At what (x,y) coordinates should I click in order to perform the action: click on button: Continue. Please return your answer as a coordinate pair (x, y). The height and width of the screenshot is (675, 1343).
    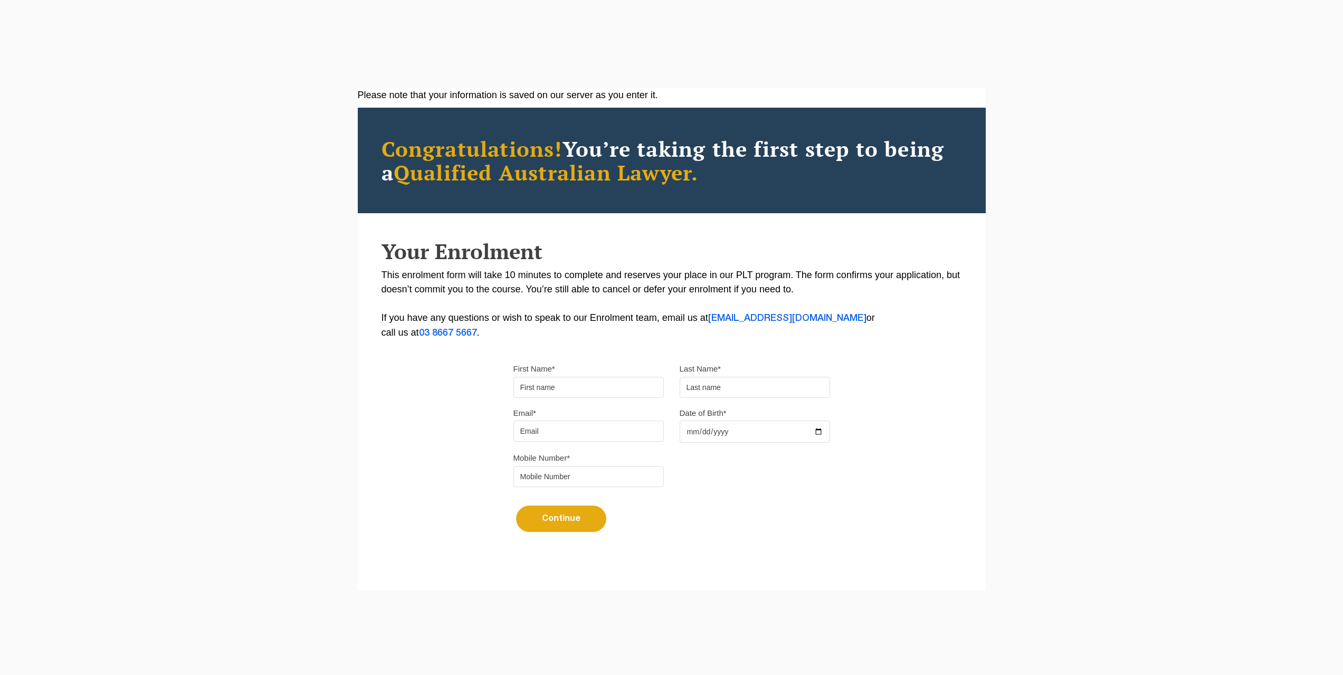
    Looking at the image, I should click on (561, 519).